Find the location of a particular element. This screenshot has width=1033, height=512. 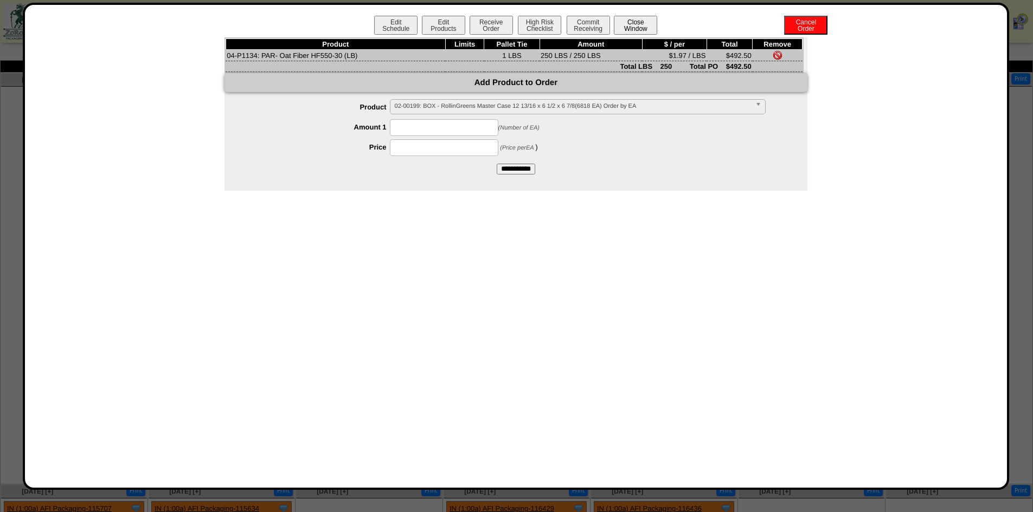

button: EditSchedule is located at coordinates (396, 25).